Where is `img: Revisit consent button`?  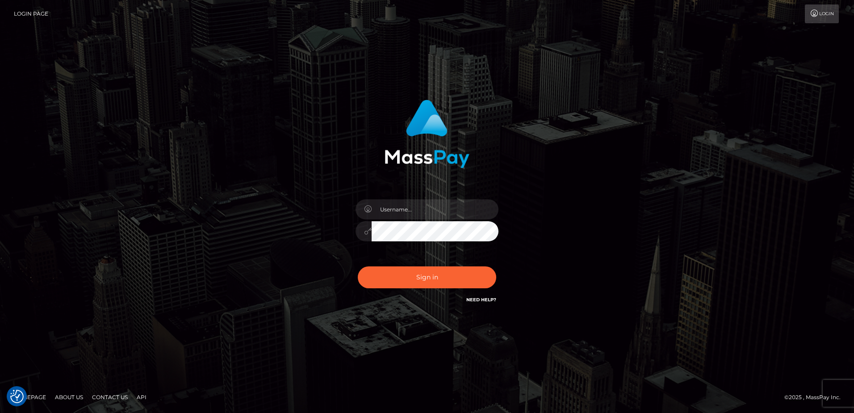 img: Revisit consent button is located at coordinates (17, 396).